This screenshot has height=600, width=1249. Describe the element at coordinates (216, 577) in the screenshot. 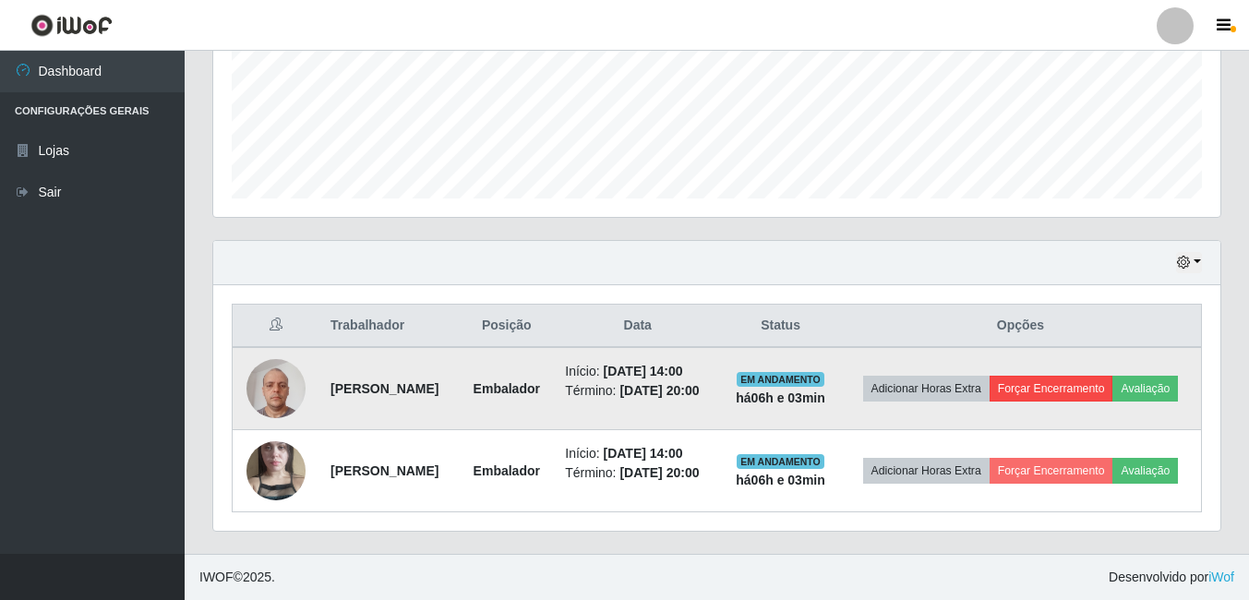

I see `span: IWOF` at that location.